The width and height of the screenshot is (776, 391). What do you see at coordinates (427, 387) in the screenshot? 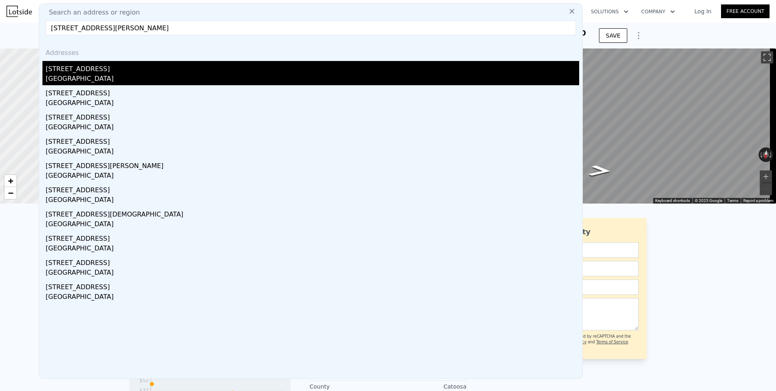
I see `div: Catoosa` at bounding box center [427, 387].